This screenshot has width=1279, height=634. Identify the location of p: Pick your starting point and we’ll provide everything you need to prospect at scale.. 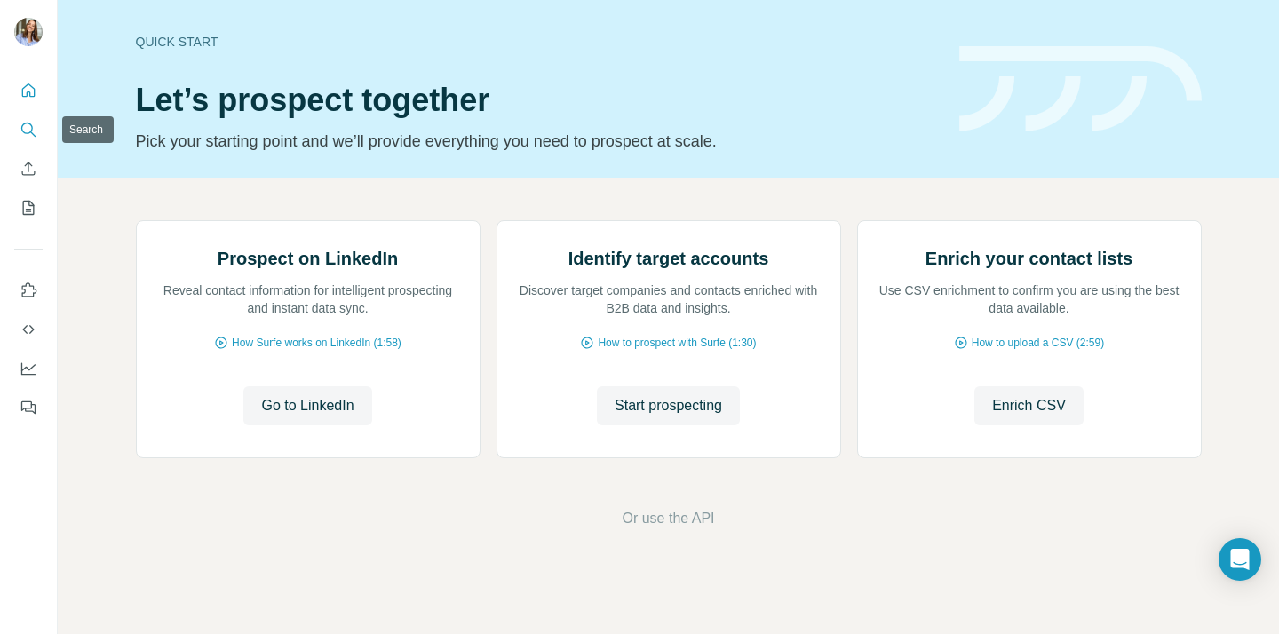
(536, 141).